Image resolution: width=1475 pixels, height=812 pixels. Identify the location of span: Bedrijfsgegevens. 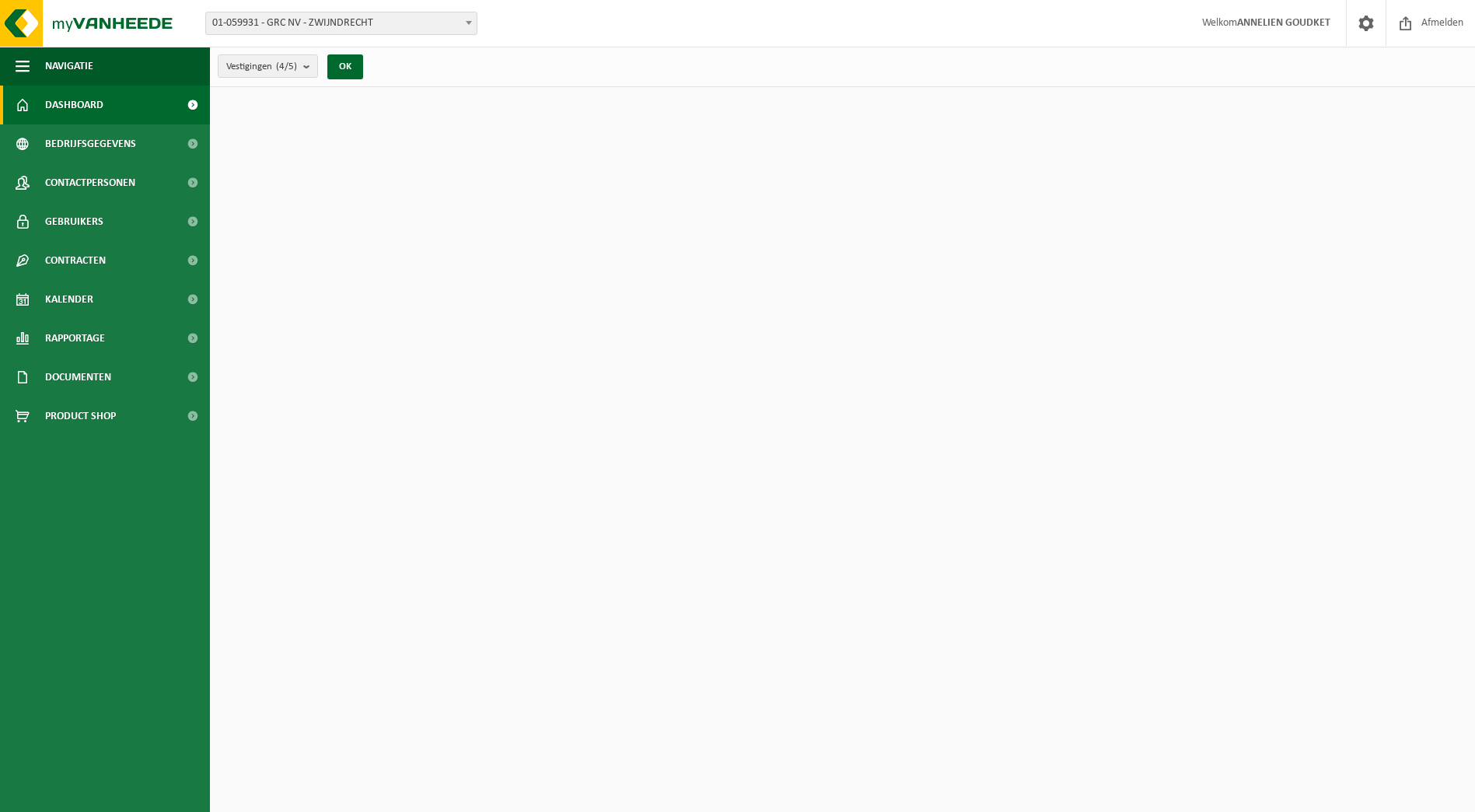
(90, 144).